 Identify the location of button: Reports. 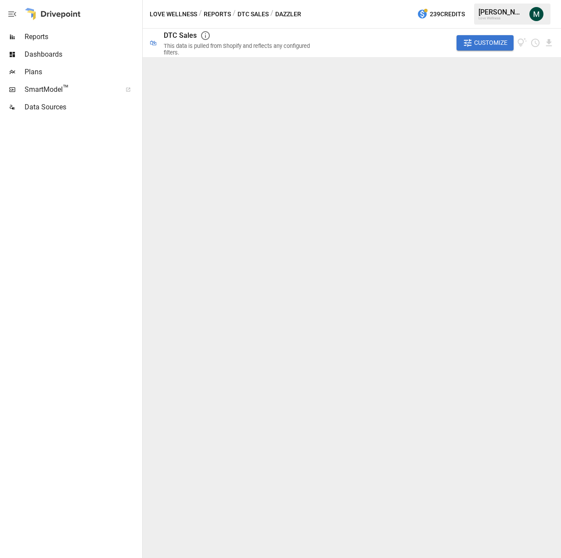
(217, 14).